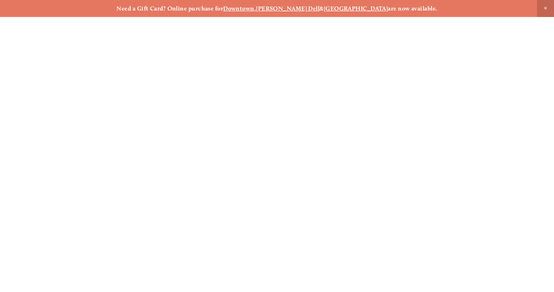 This screenshot has width=554, height=292. What do you see at coordinates (239, 8) in the screenshot?
I see `a: Downtown` at bounding box center [239, 8].